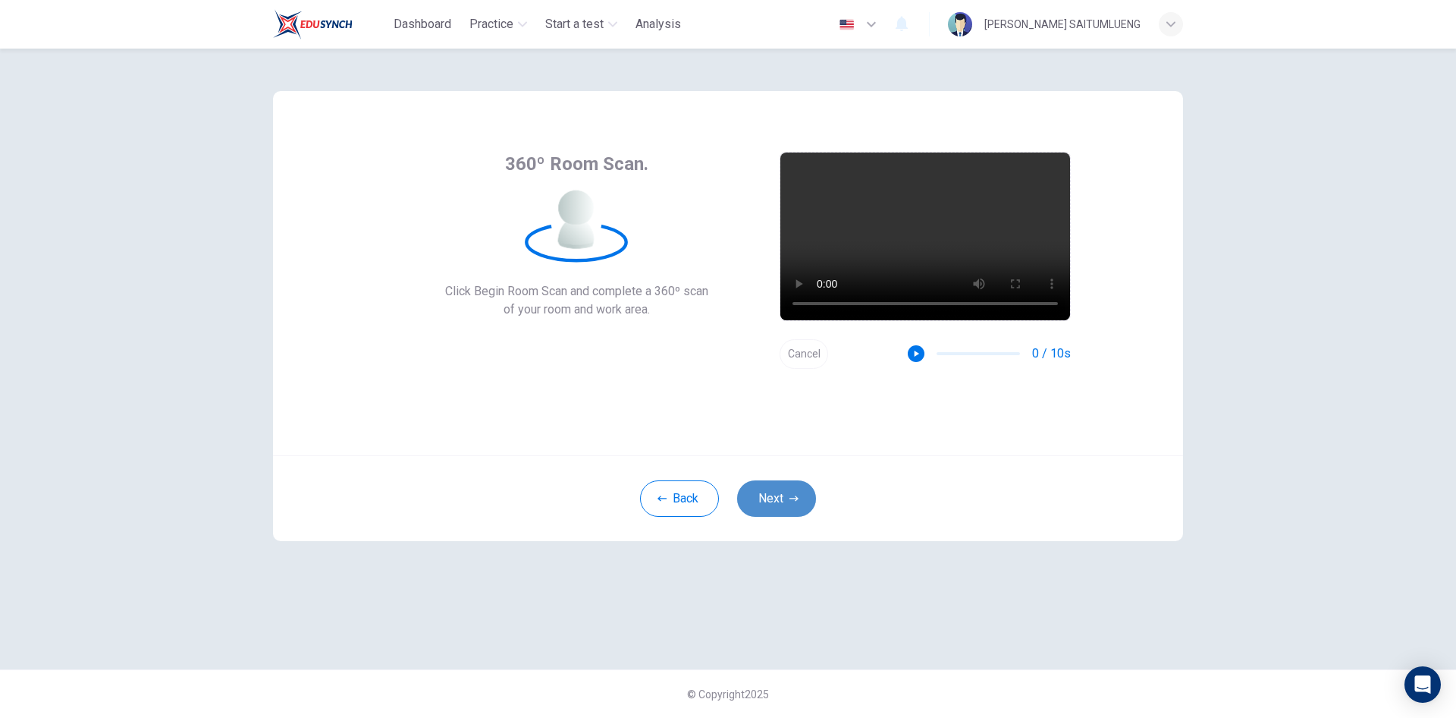  I want to click on span: © Copyright 2025, so click(728, 694).